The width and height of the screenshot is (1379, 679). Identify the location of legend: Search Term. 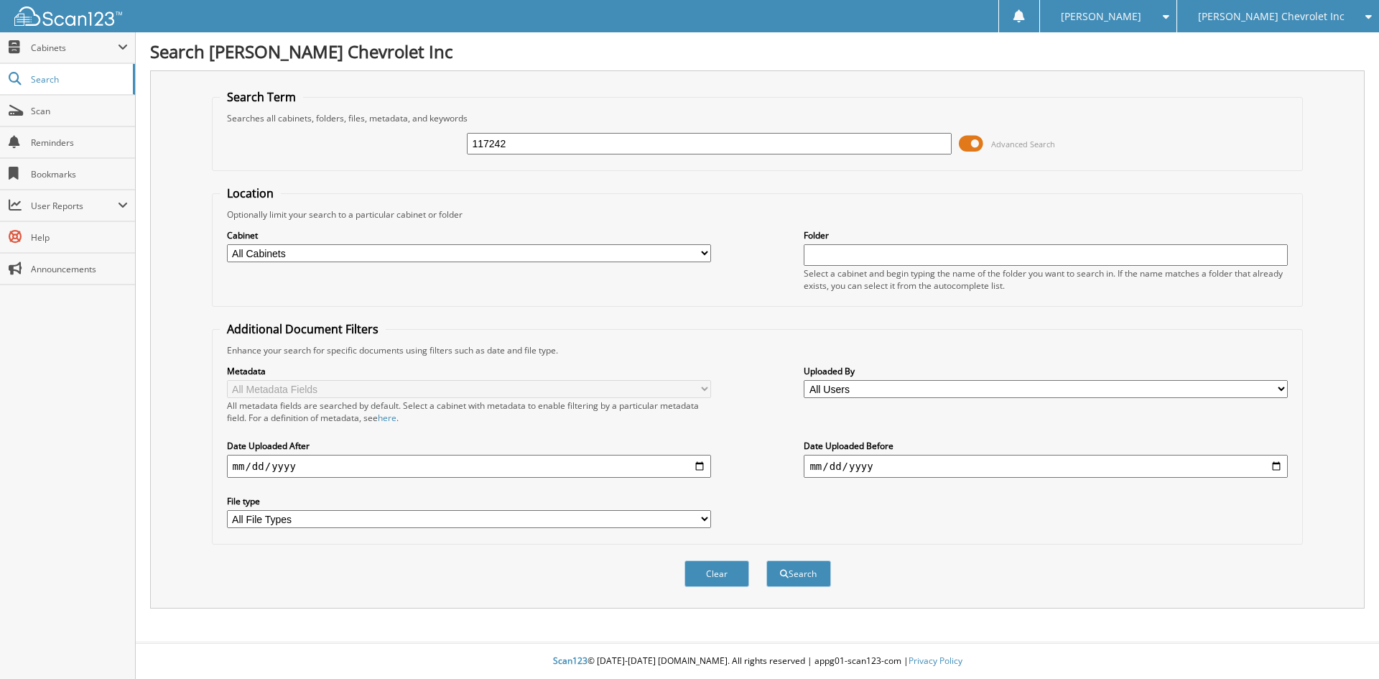
(261, 97).